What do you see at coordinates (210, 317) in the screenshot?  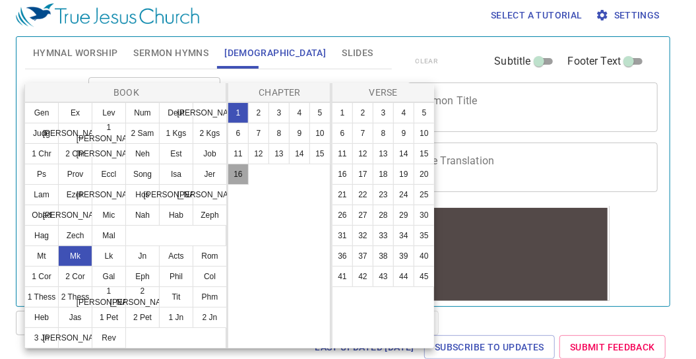 I see `button: 2 Jn` at bounding box center [210, 317].